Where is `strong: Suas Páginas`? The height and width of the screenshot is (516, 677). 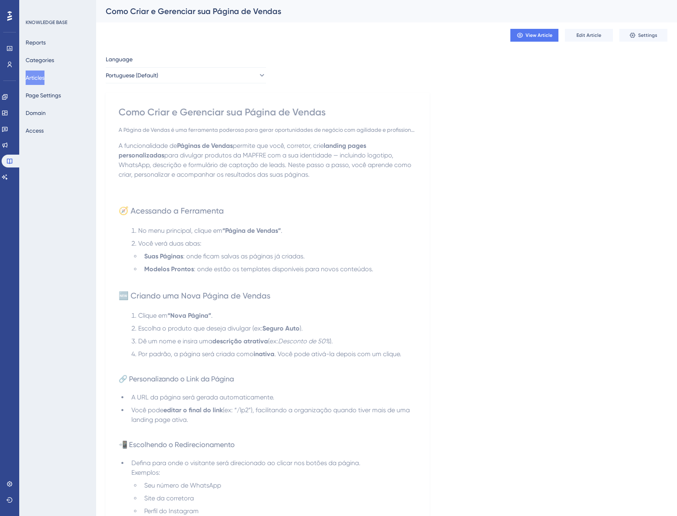 strong: Suas Páginas is located at coordinates (163, 256).